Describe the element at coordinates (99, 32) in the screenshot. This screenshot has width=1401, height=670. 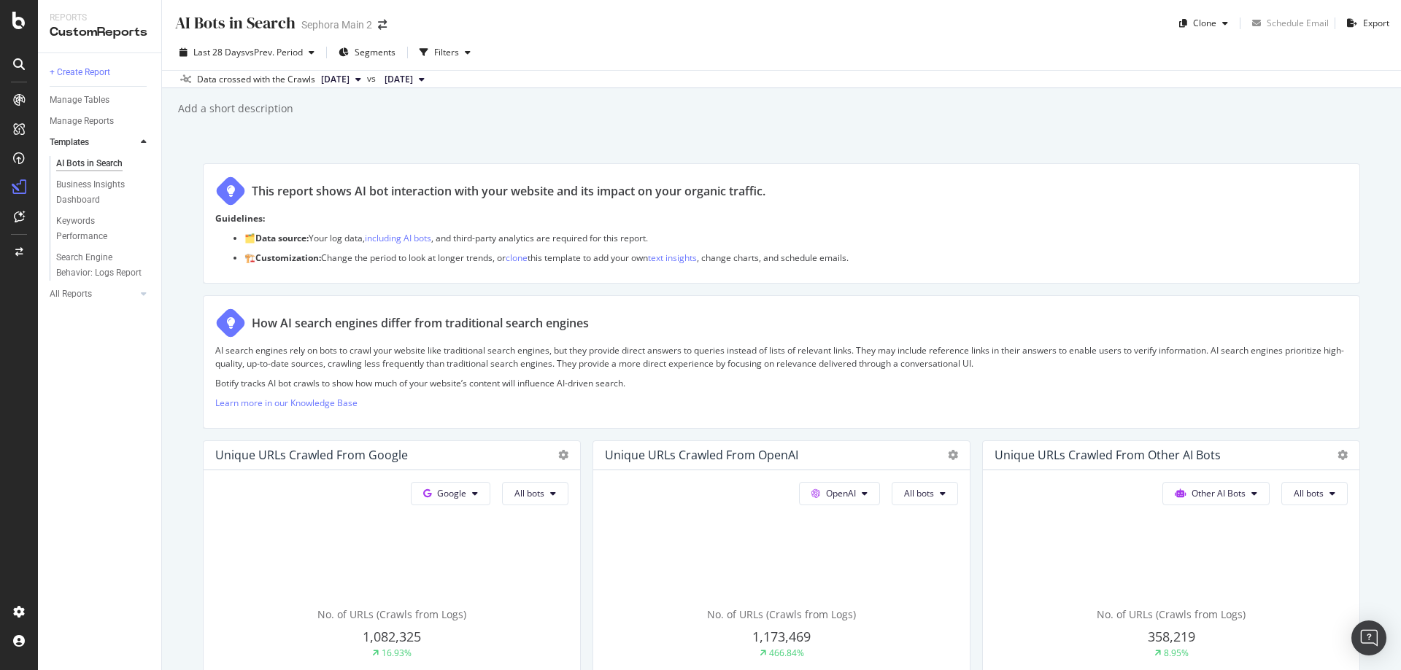
I see `div: CustomReports` at that location.